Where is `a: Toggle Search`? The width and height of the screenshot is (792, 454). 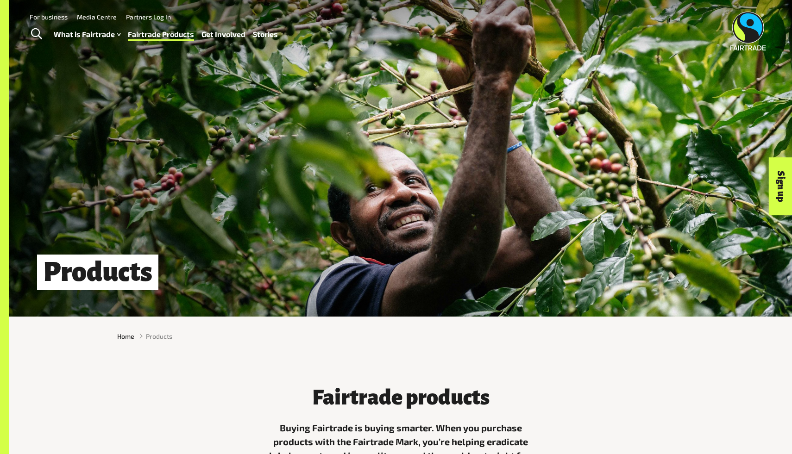 a: Toggle Search is located at coordinates (36, 34).